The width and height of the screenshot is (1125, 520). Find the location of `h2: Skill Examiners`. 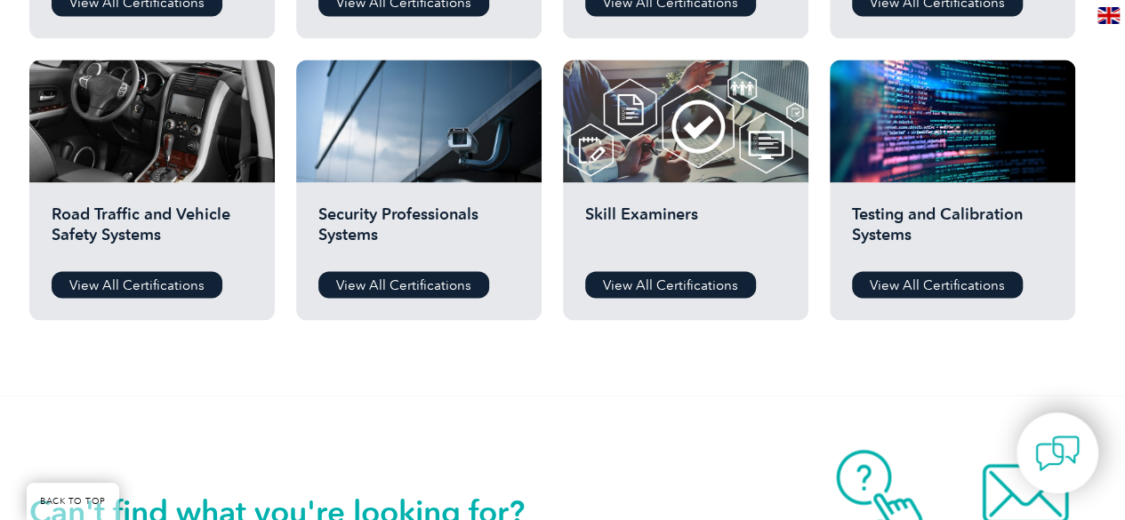

h2: Skill Examiners is located at coordinates (685, 231).